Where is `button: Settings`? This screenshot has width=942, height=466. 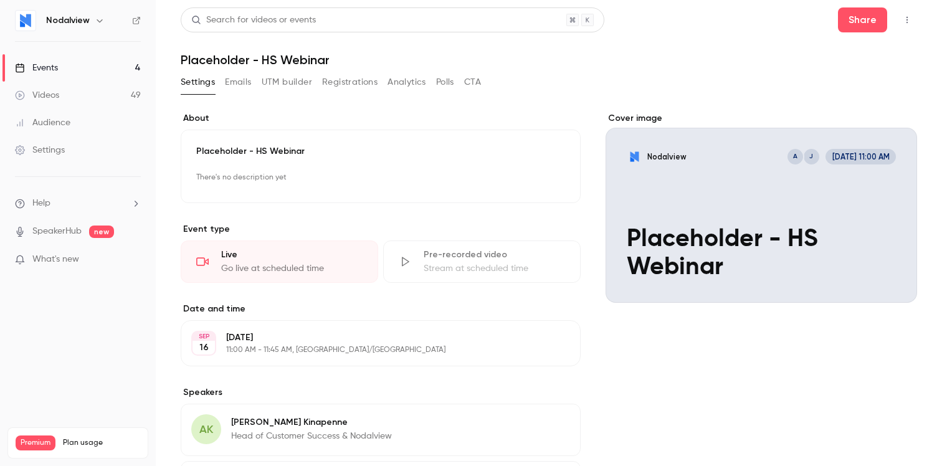
button: Settings is located at coordinates (197, 82).